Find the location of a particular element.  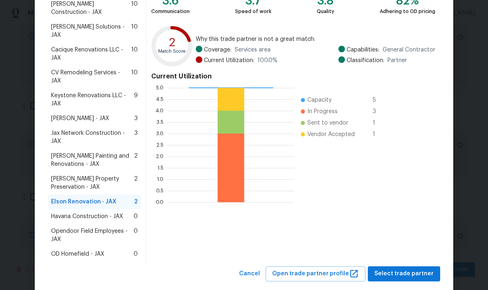

span: OD Homefield - JAX is located at coordinates (78, 254).